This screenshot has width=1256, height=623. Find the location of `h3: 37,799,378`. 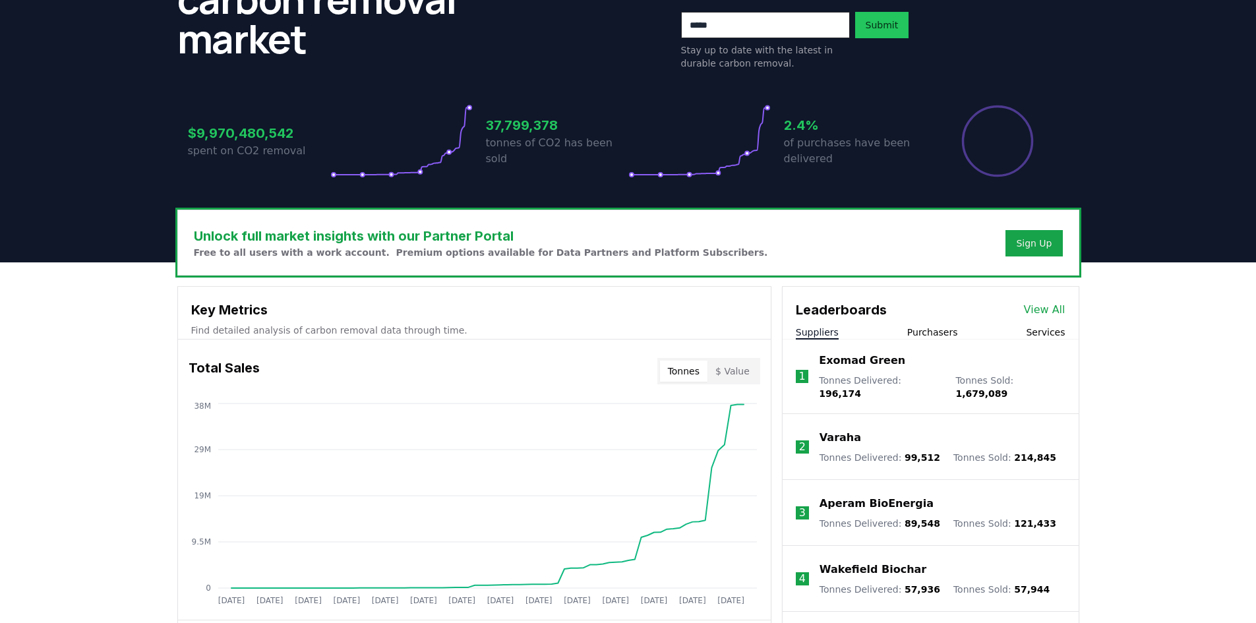

h3: 37,799,378 is located at coordinates (557, 125).